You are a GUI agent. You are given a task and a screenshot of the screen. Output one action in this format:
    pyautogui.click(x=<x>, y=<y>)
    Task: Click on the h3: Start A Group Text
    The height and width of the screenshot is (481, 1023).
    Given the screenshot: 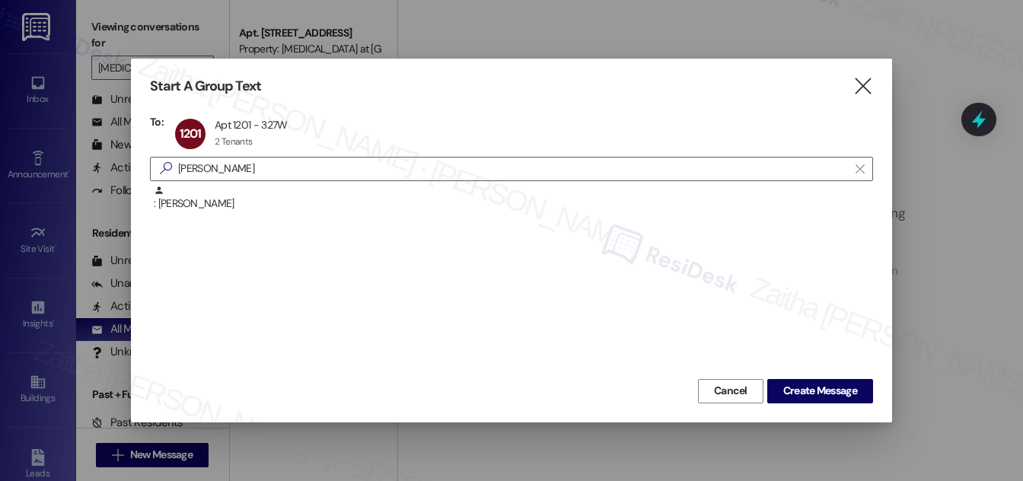 What is the action you would take?
    pyautogui.click(x=205, y=86)
    